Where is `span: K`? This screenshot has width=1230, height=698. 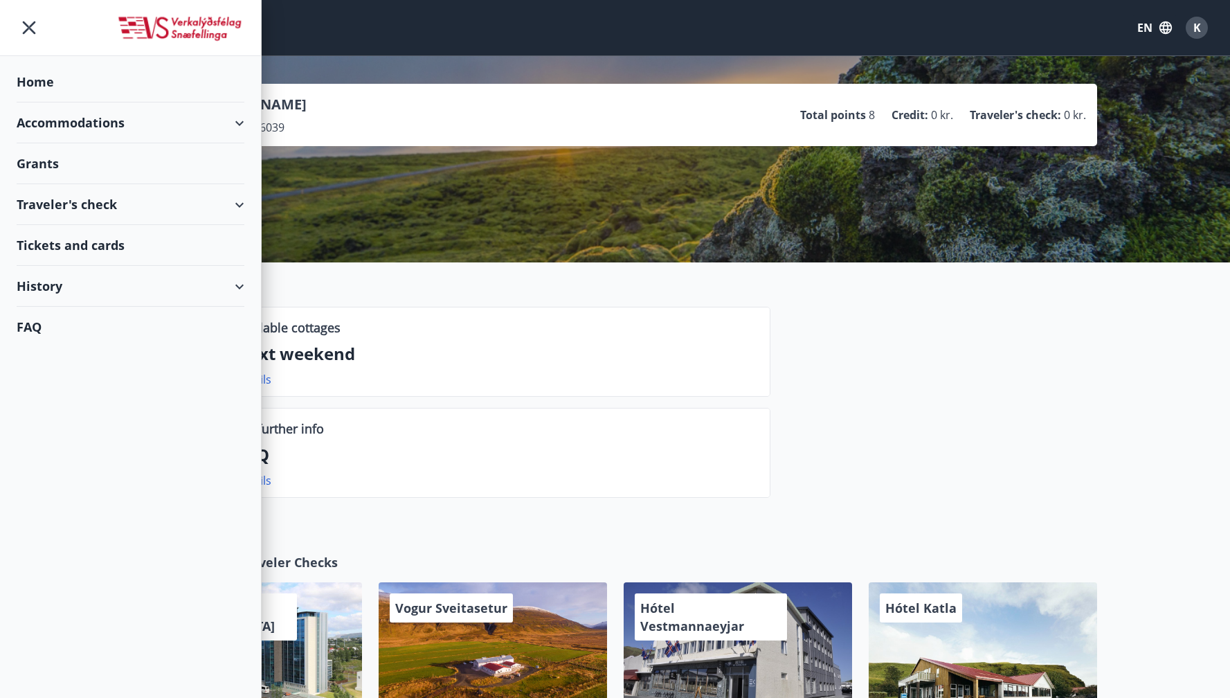
span: K is located at coordinates (1197, 28).